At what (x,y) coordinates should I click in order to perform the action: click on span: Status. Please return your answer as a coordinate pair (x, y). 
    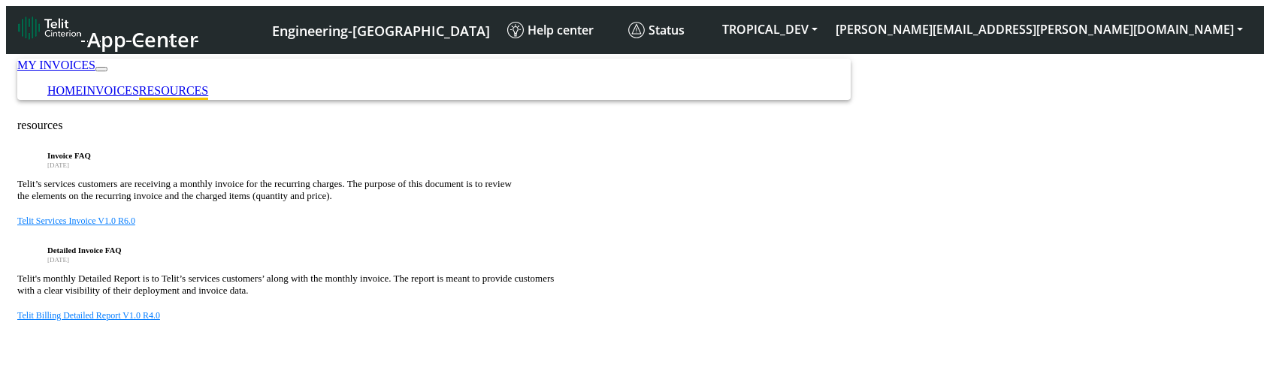
    Looking at the image, I should click on (656, 30).